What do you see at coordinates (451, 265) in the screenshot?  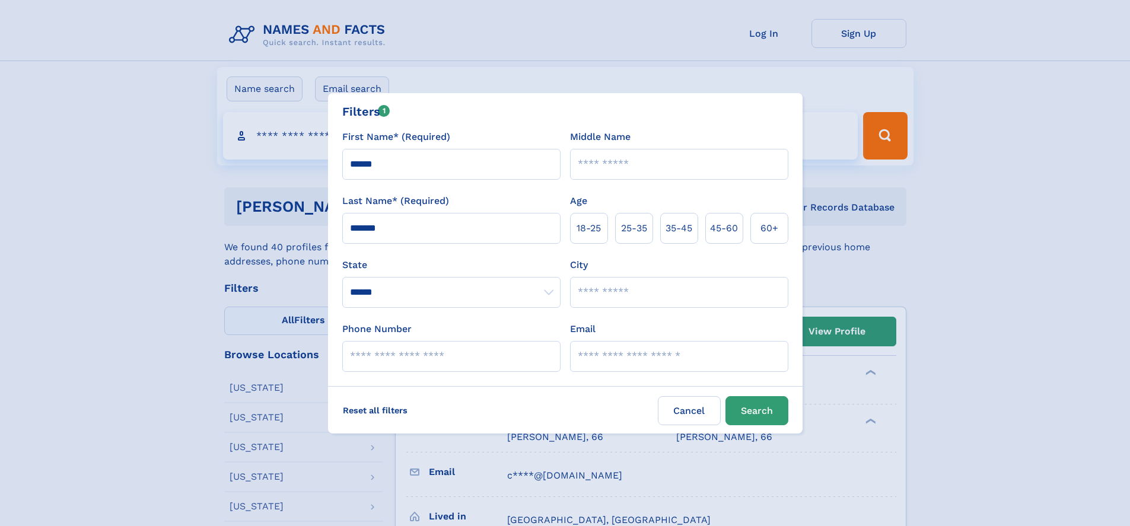 I see `label: State` at bounding box center [451, 265].